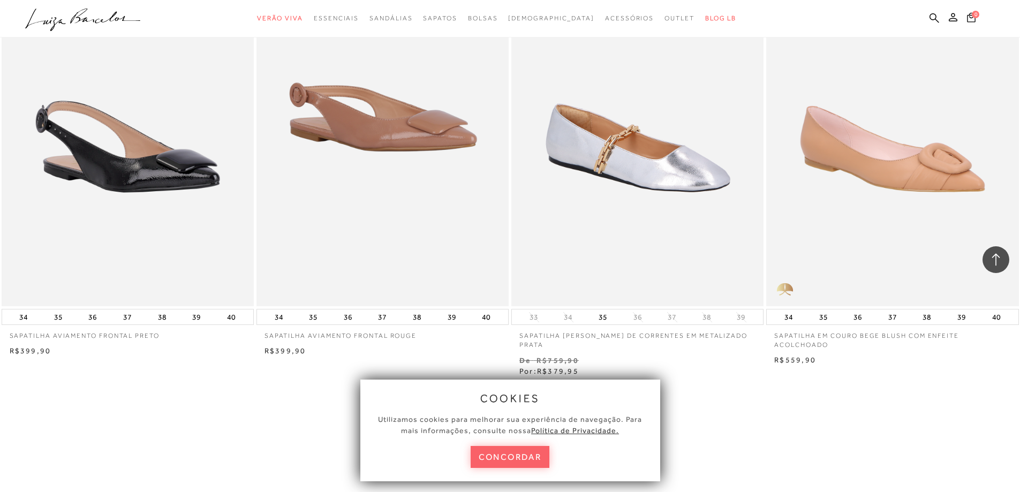  I want to click on a: Política de Privacidade., so click(575, 431).